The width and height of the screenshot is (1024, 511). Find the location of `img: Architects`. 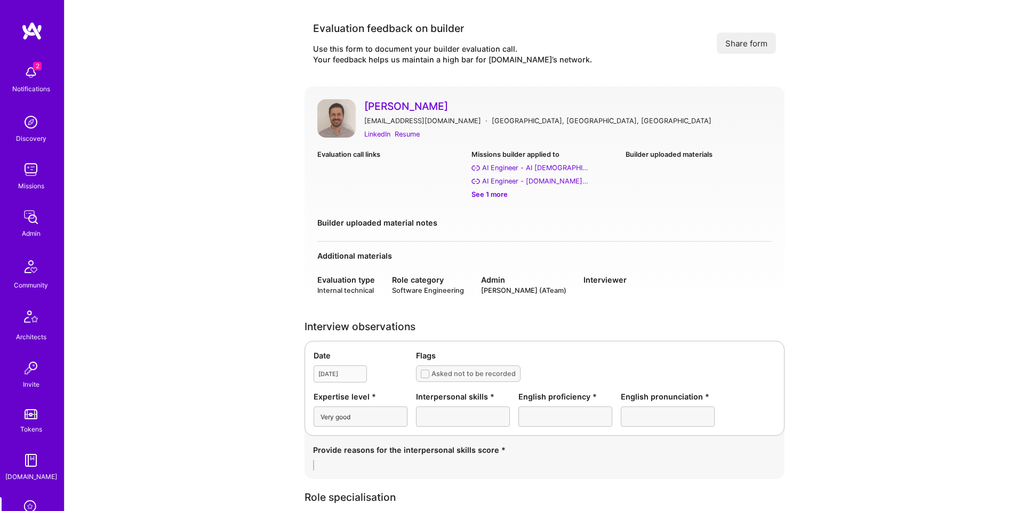

img: Architects is located at coordinates (31, 318).